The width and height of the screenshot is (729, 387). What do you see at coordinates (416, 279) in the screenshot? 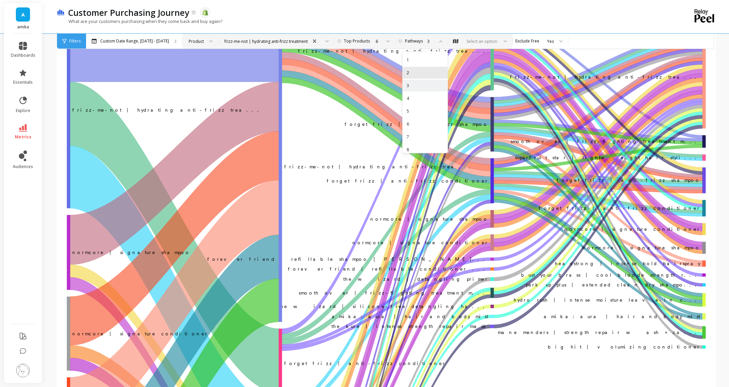
I see `text: ​the wizard | detangling primer` at bounding box center [416, 279].